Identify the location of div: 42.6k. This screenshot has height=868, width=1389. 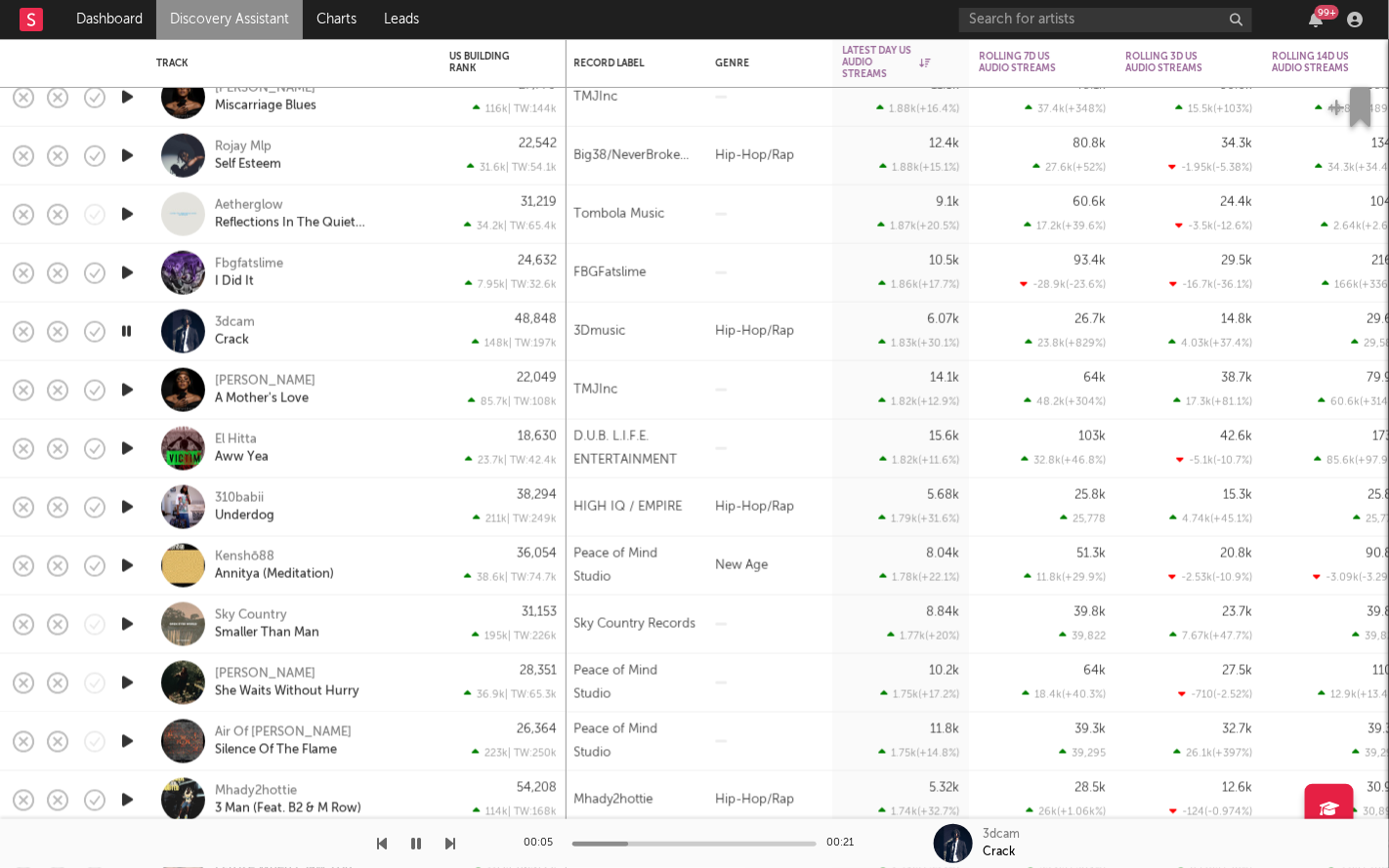
(1237, 437).